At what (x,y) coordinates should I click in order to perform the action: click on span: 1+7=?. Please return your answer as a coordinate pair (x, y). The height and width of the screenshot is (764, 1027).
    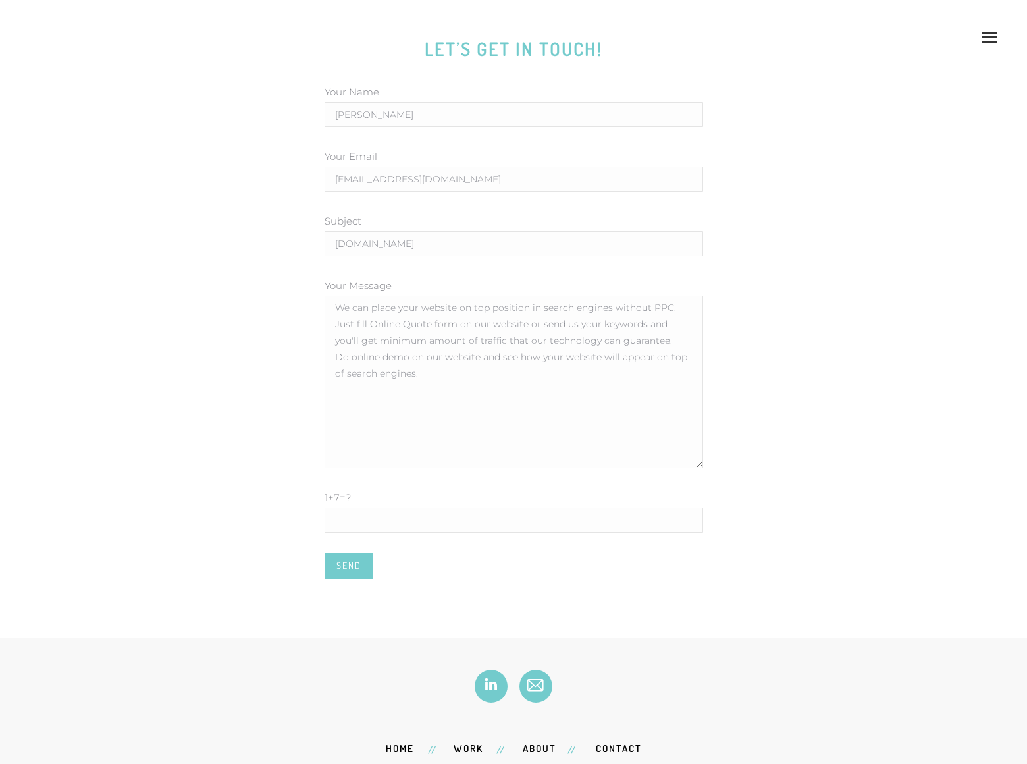
    Looking at the image, I should click on (338, 497).